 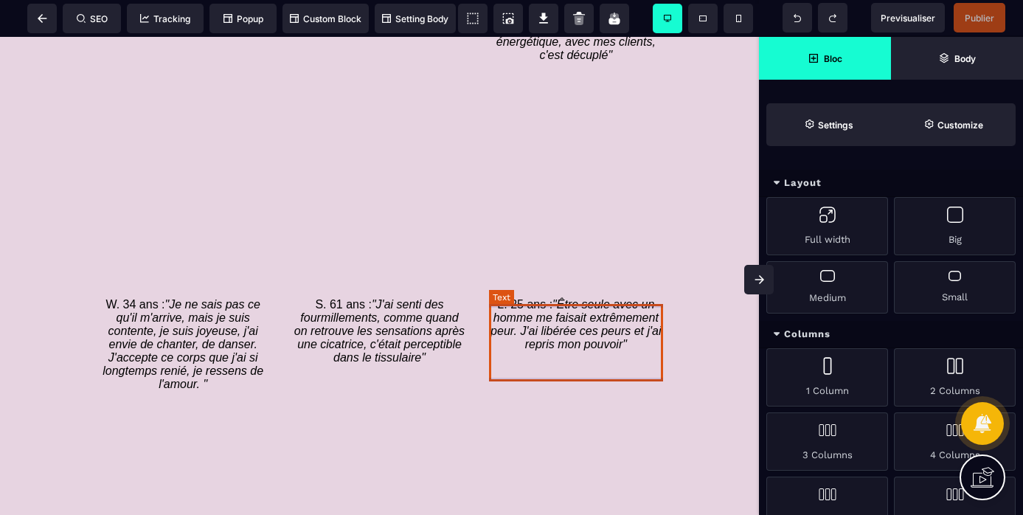 What do you see at coordinates (92, 18) in the screenshot?
I see `span: SEO` at bounding box center [92, 18].